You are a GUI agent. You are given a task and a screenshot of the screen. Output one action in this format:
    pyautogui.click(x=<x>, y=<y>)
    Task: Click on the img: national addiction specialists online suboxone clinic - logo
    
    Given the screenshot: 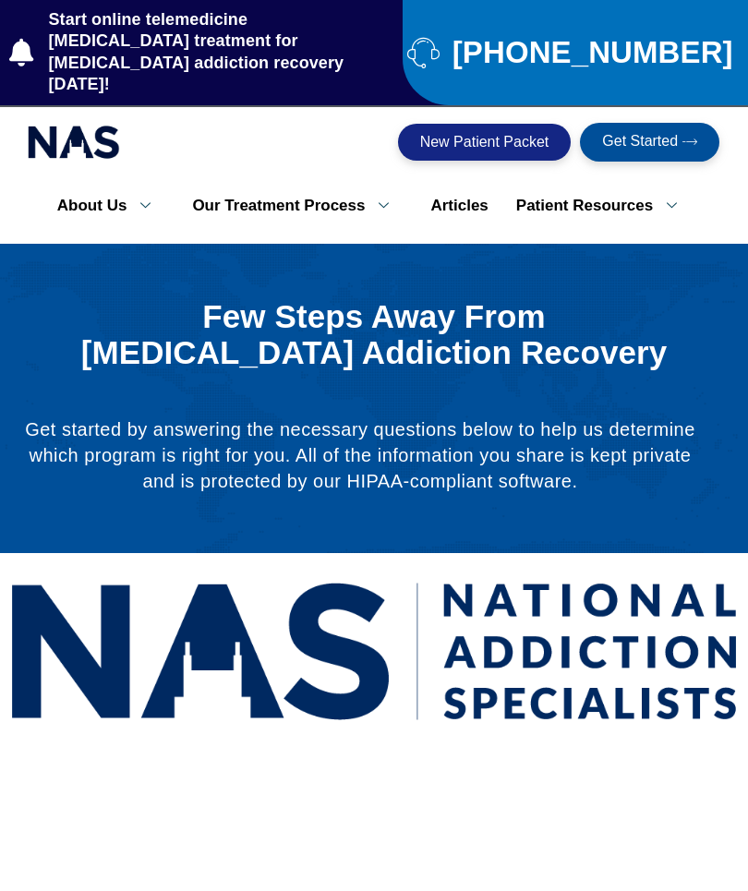 What is the action you would take?
    pyautogui.click(x=74, y=142)
    